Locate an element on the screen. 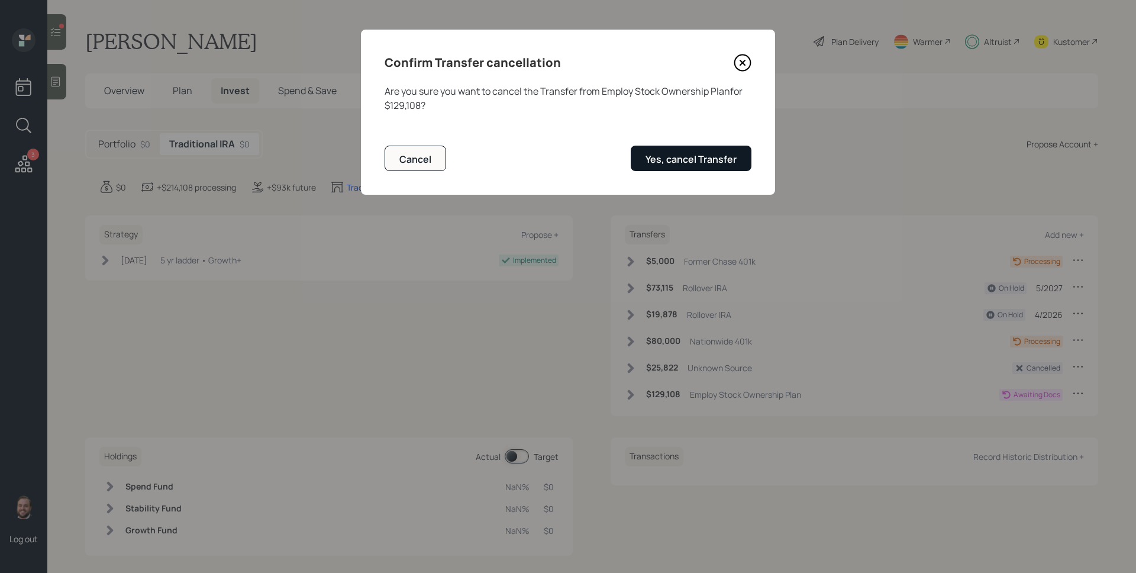 This screenshot has width=1136, height=573. div: Cancel is located at coordinates (415, 159).